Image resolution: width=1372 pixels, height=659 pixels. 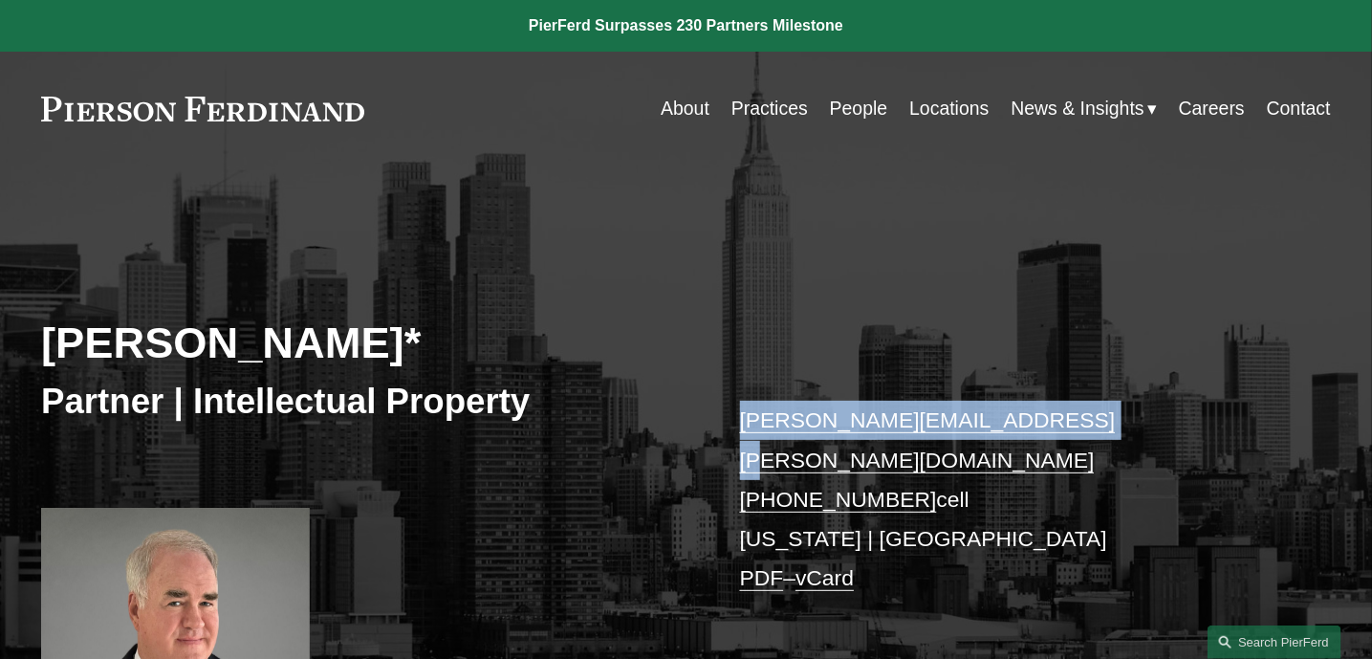 I want to click on a: Contact, so click(x=1299, y=108).